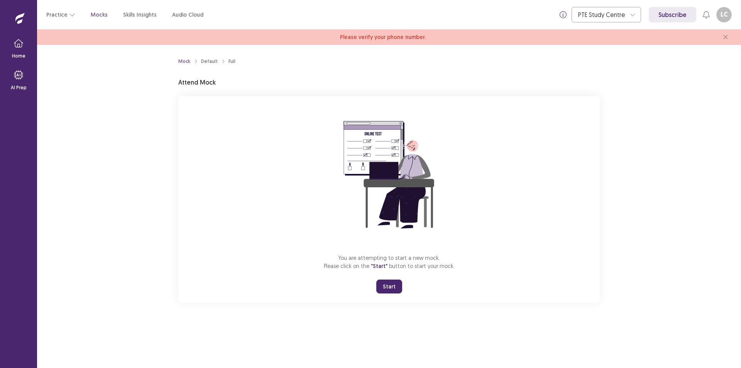 The height and width of the screenshot is (368, 741). Describe the element at coordinates (672, 15) in the screenshot. I see `a: Subscribe` at that location.